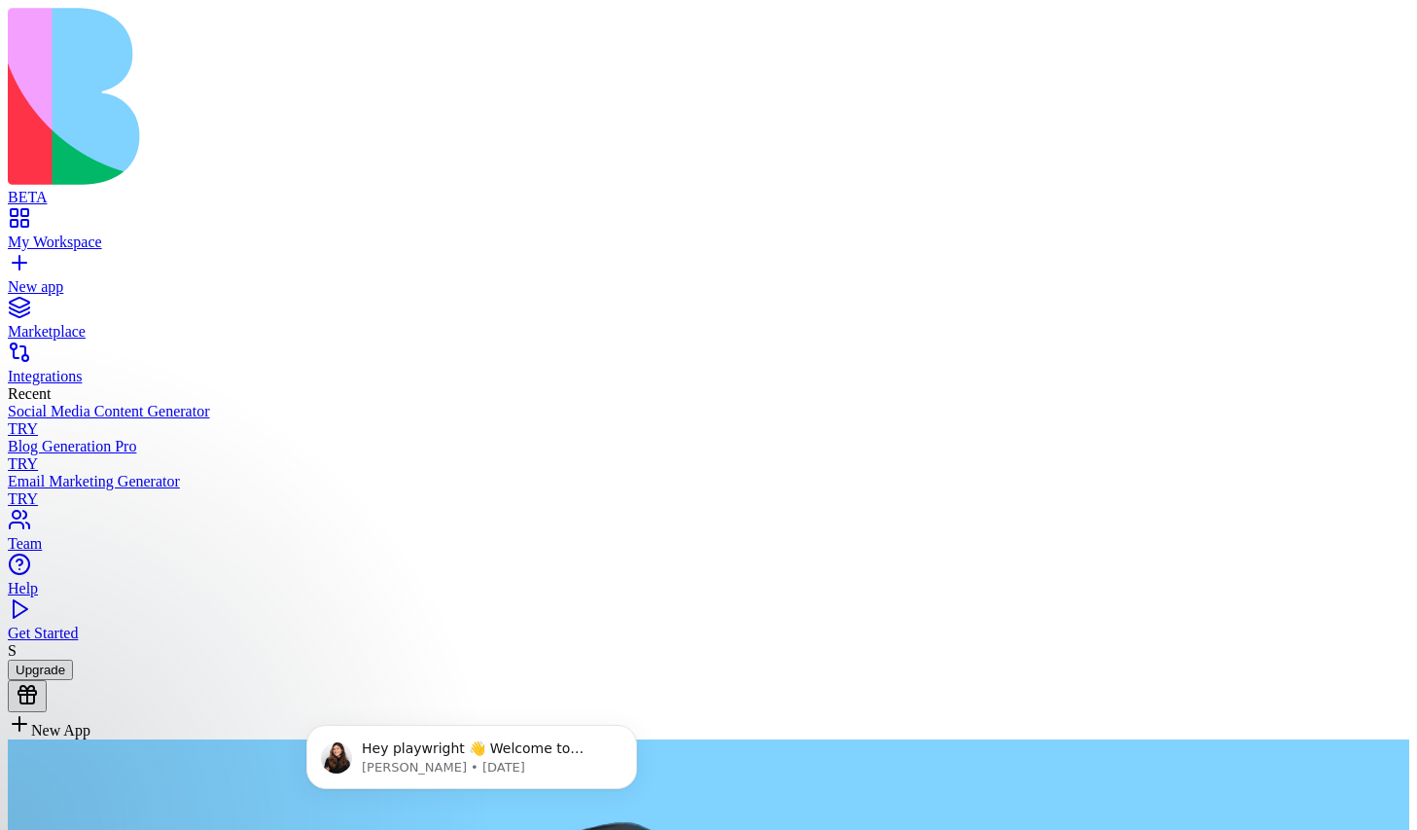 The image size is (1417, 830). I want to click on div: BETA, so click(708, 197).